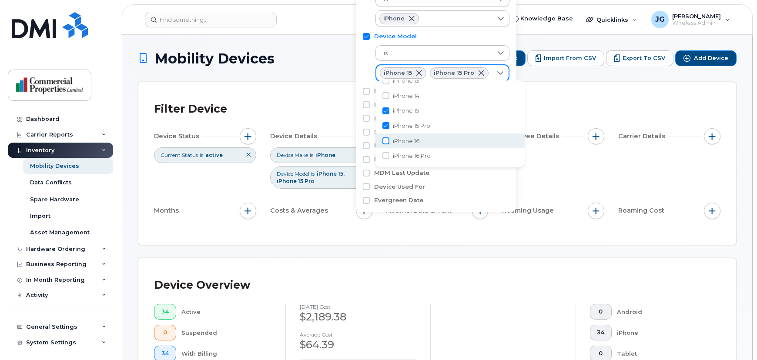 This screenshot has height=360, width=757. I want to click on label: MDM Last Update, so click(402, 173).